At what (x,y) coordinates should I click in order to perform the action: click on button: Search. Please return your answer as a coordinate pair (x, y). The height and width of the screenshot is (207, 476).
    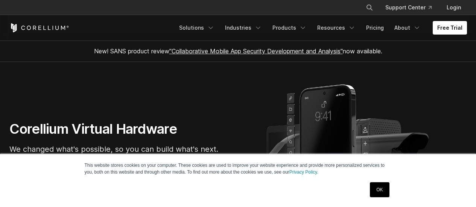
    Looking at the image, I should click on (369, 8).